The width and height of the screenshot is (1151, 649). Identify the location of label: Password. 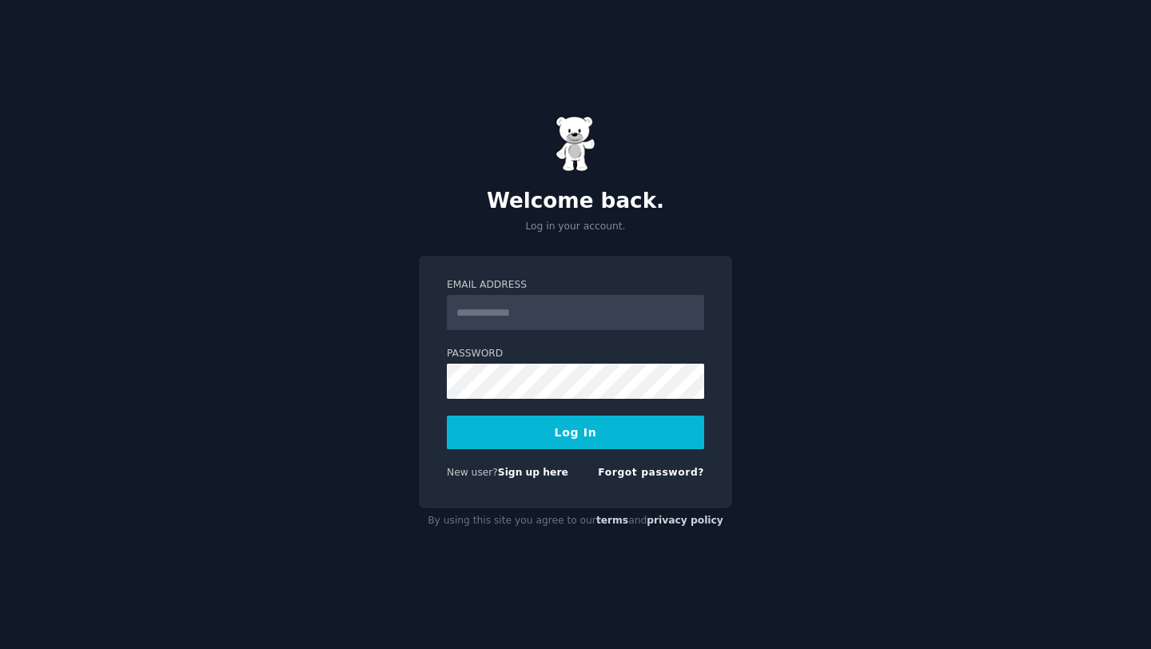
(576, 354).